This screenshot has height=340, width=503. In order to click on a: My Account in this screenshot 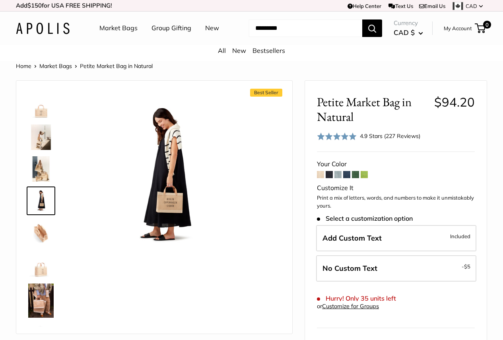, I will do `click(458, 28)`.